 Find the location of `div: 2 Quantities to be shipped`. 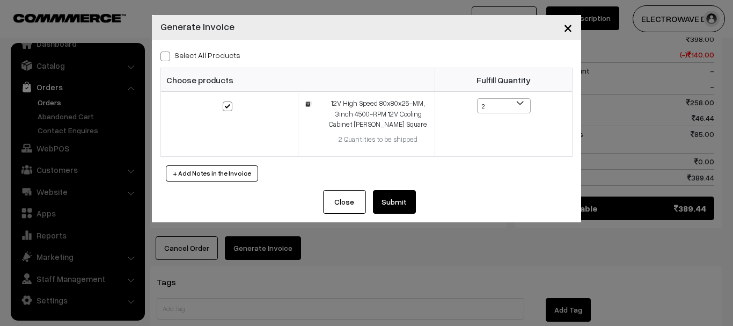

div: 2 Quantities to be shipped is located at coordinates (378, 139).